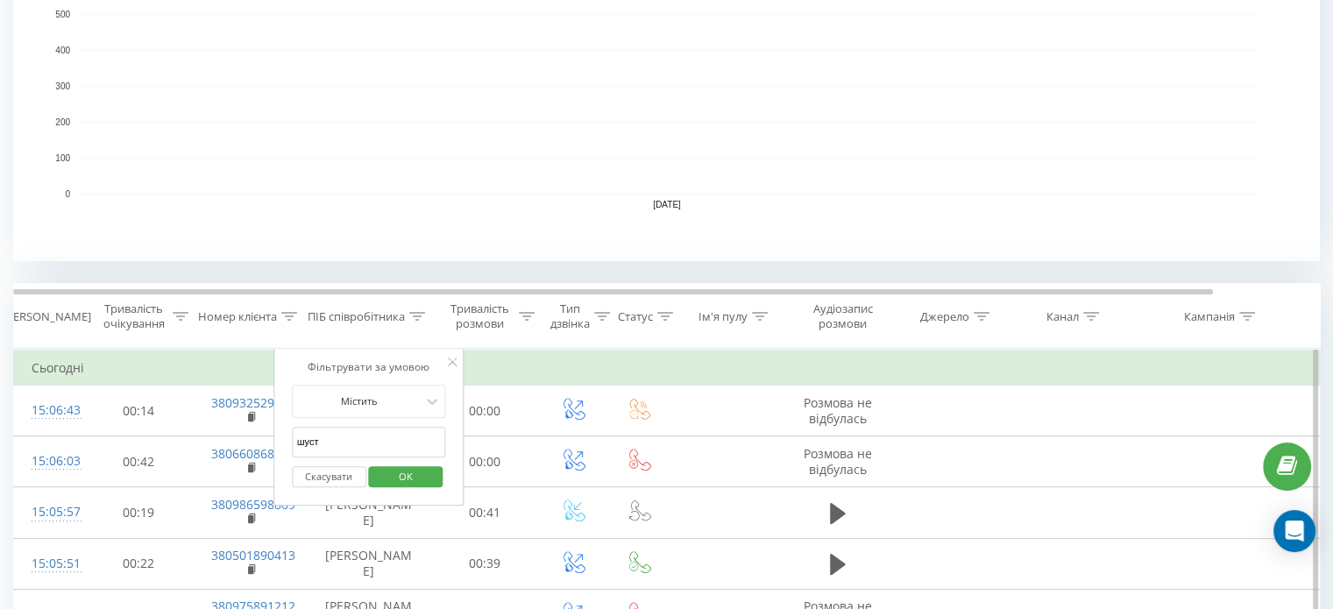 The image size is (1333, 609). What do you see at coordinates (253, 453) in the screenshot?
I see `a: 380660868550` at bounding box center [253, 453].